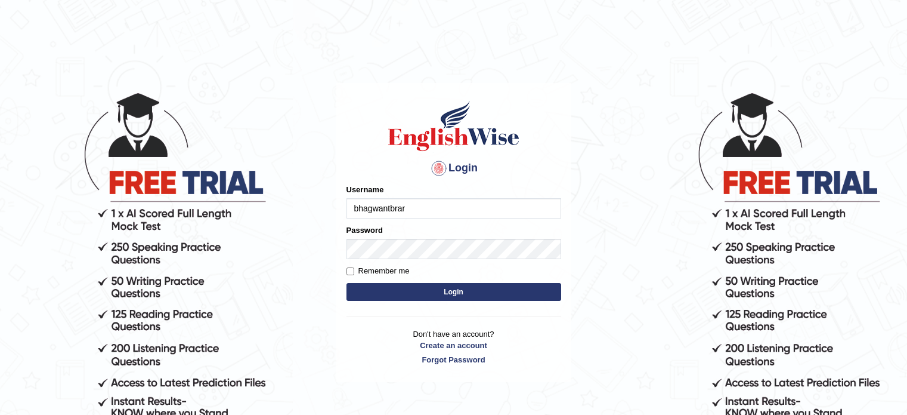 This screenshot has height=415, width=907. I want to click on button: Login, so click(454, 292).